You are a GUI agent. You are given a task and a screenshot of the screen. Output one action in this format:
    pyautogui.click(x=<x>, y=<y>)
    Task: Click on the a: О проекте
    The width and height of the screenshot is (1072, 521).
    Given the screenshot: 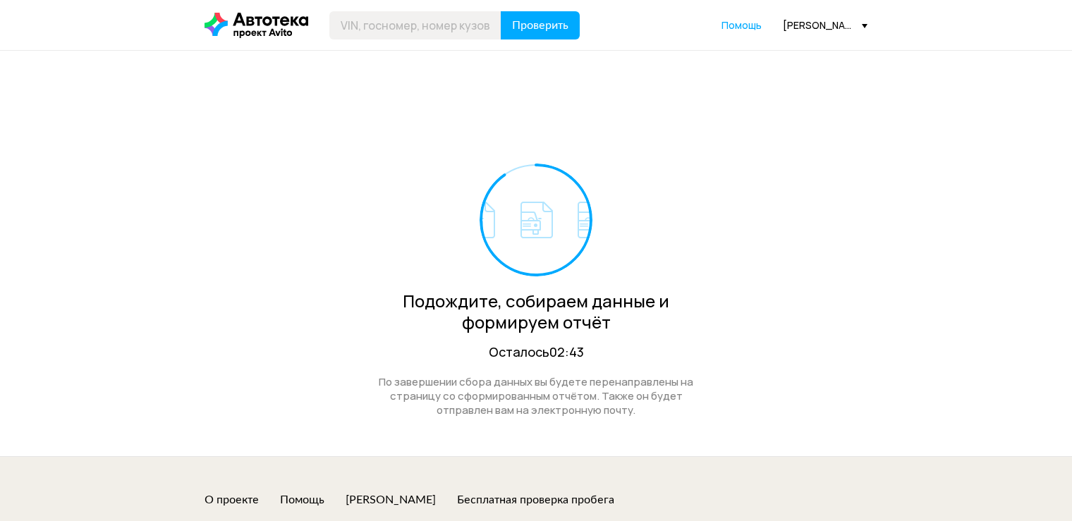 What is the action you would take?
    pyautogui.click(x=231, y=500)
    